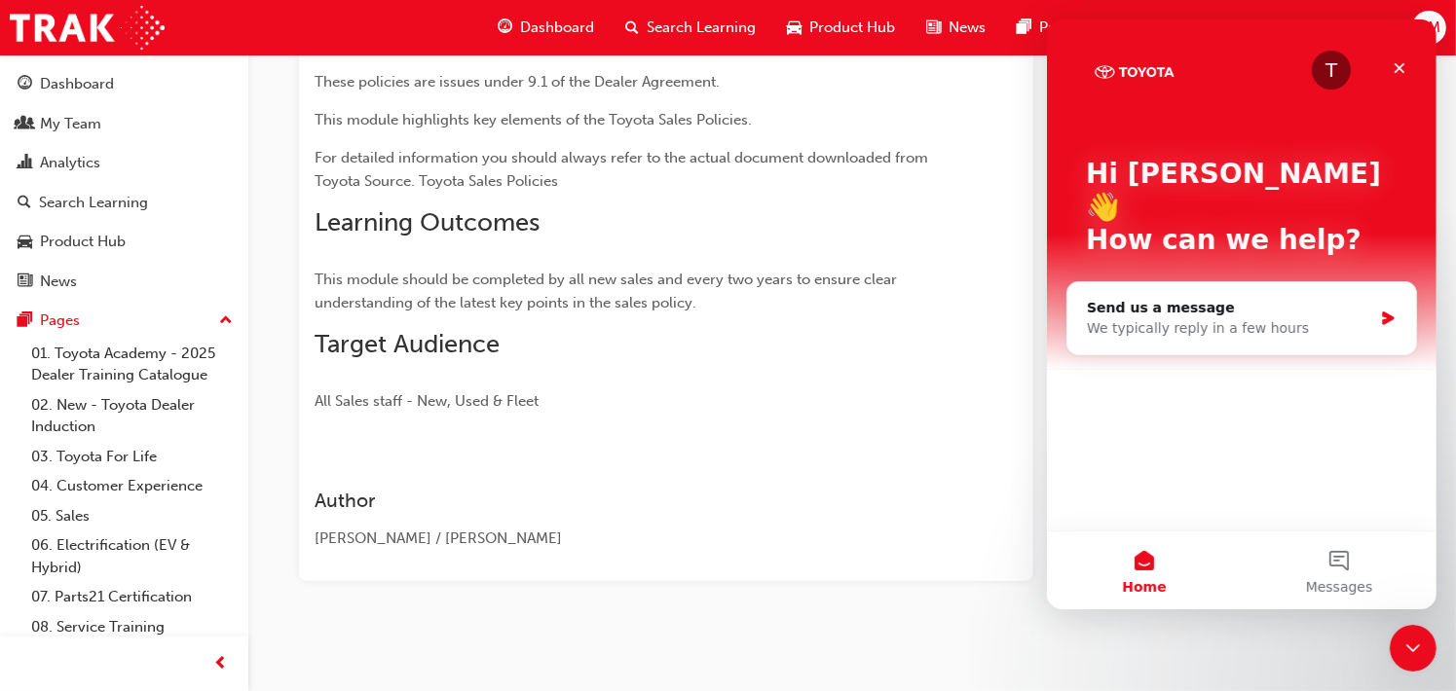  Describe the element at coordinates (70, 124) in the screenshot. I see `div: My Team` at that location.